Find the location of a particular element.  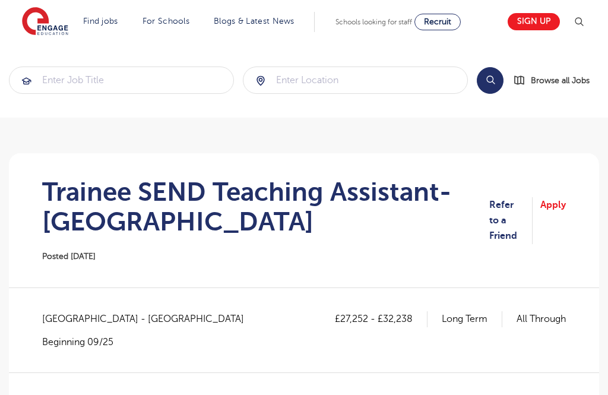

p: All Through is located at coordinates (541, 319).